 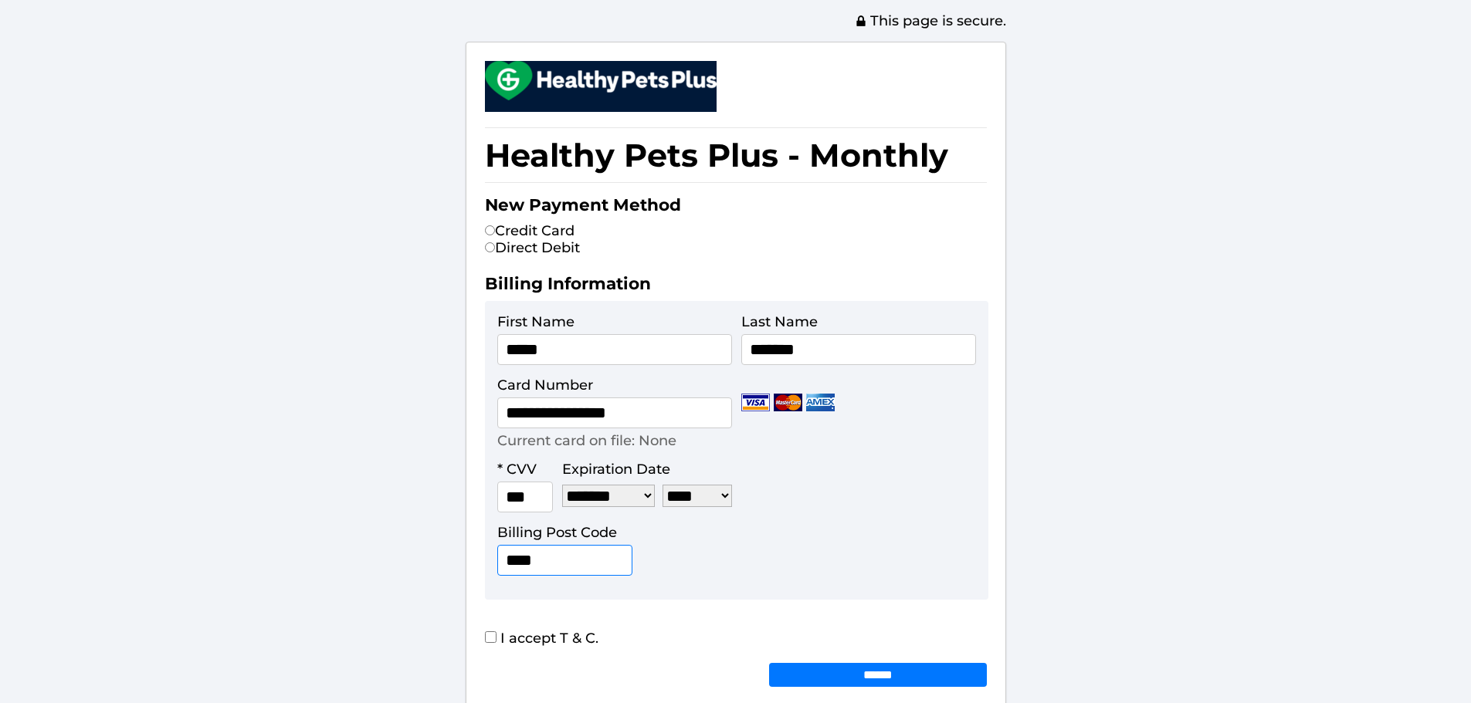 What do you see at coordinates (530, 231) in the screenshot?
I see `label: Credit Card` at bounding box center [530, 231].